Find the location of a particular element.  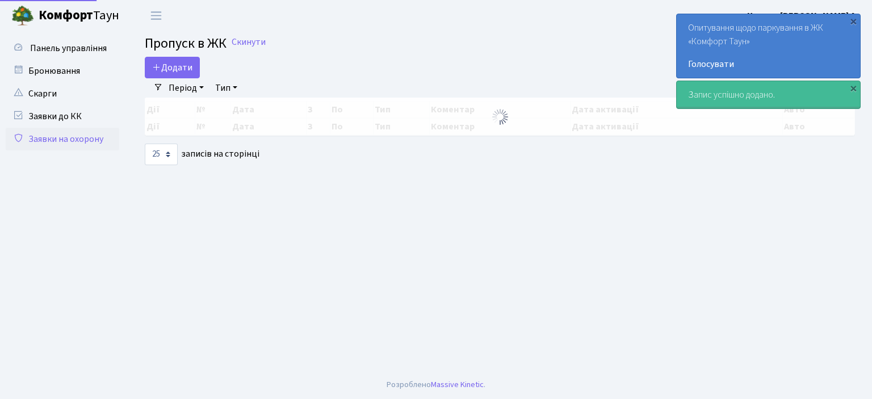

span: Пропуск в ЖК is located at coordinates (186, 43).